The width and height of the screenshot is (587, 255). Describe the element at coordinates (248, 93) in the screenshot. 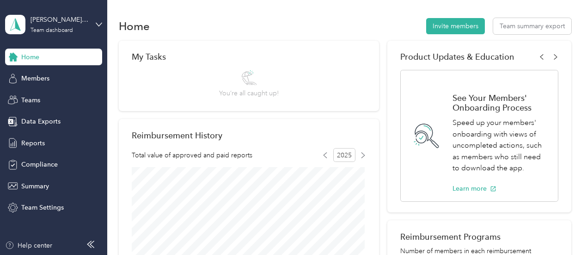

I see `span: You’re all caught up!` at that location.